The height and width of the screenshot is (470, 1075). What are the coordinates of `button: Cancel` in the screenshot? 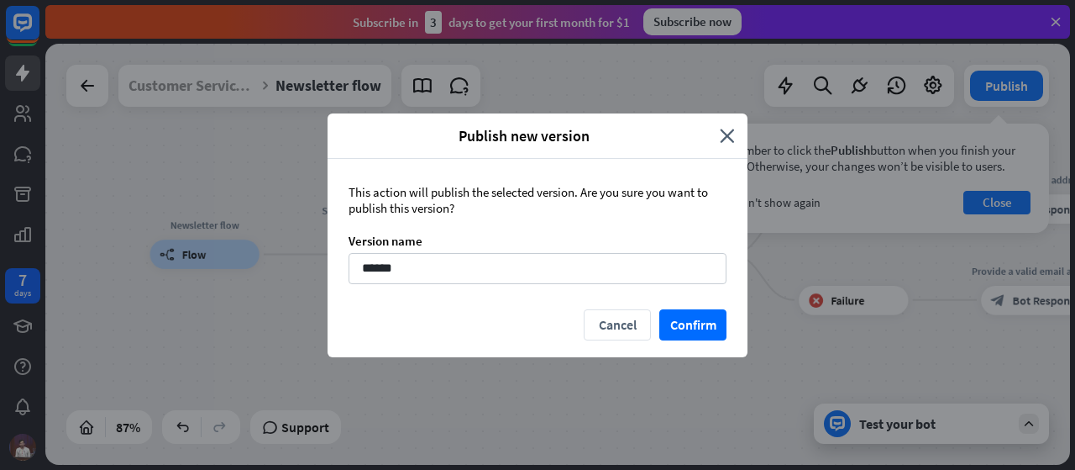 It's located at (618, 324).